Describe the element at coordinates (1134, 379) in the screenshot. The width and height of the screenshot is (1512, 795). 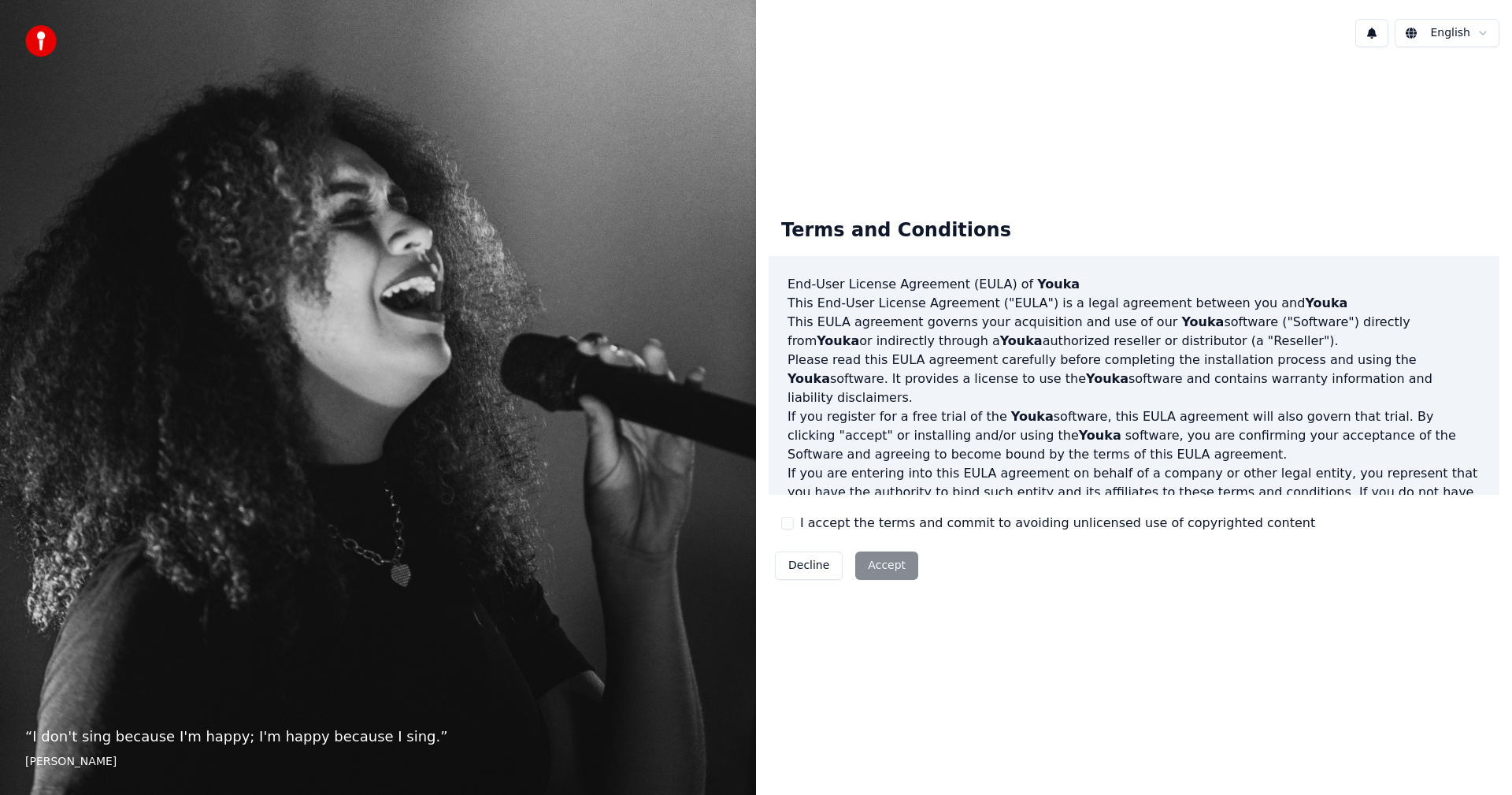
I see `p: Please read this EULA agreement carefully before completing the installation process and using th...` at that location.